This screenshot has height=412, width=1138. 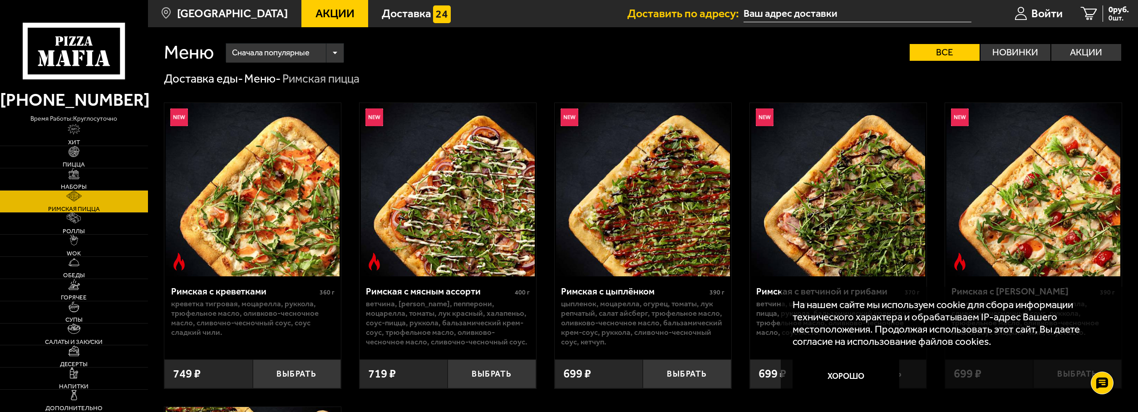 What do you see at coordinates (522, 292) in the screenshot?
I see `span: 400 г` at bounding box center [522, 292].